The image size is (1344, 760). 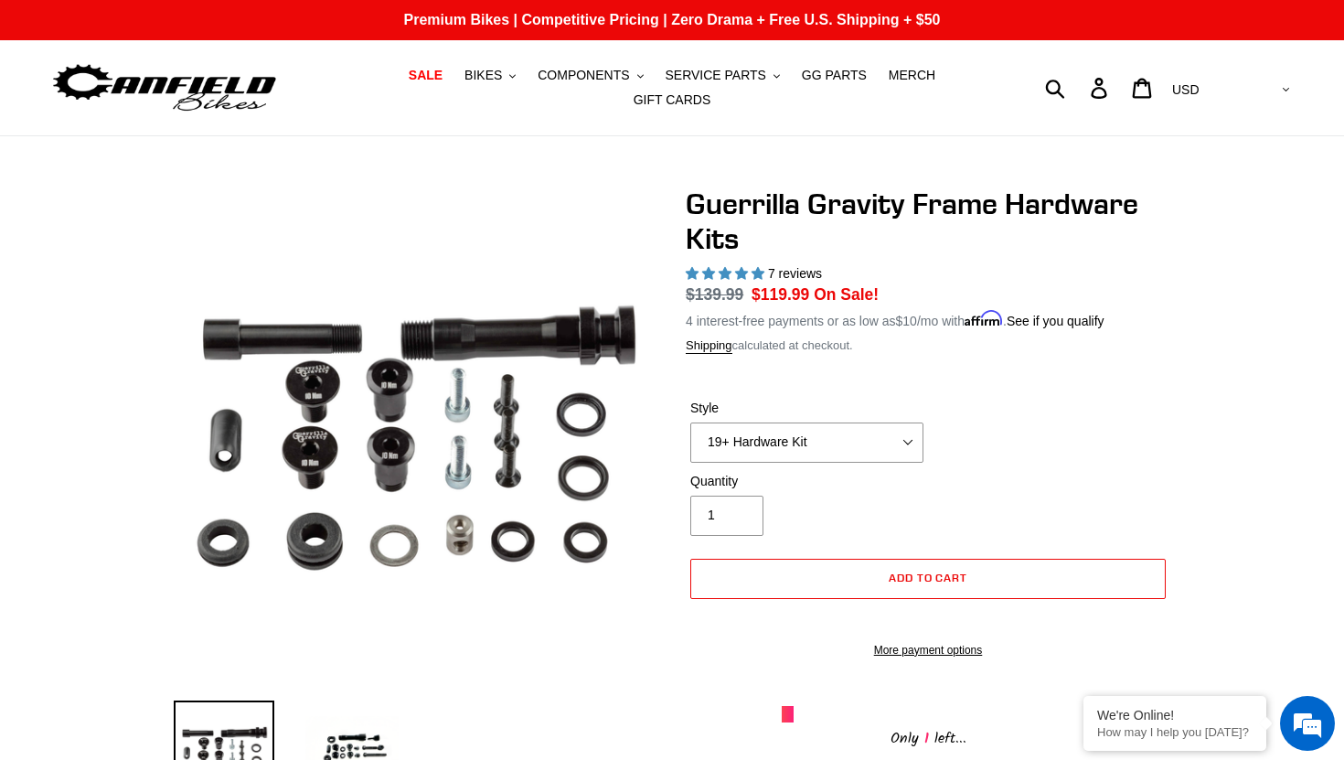 I want to click on span: Affirm, so click(x=984, y=318).